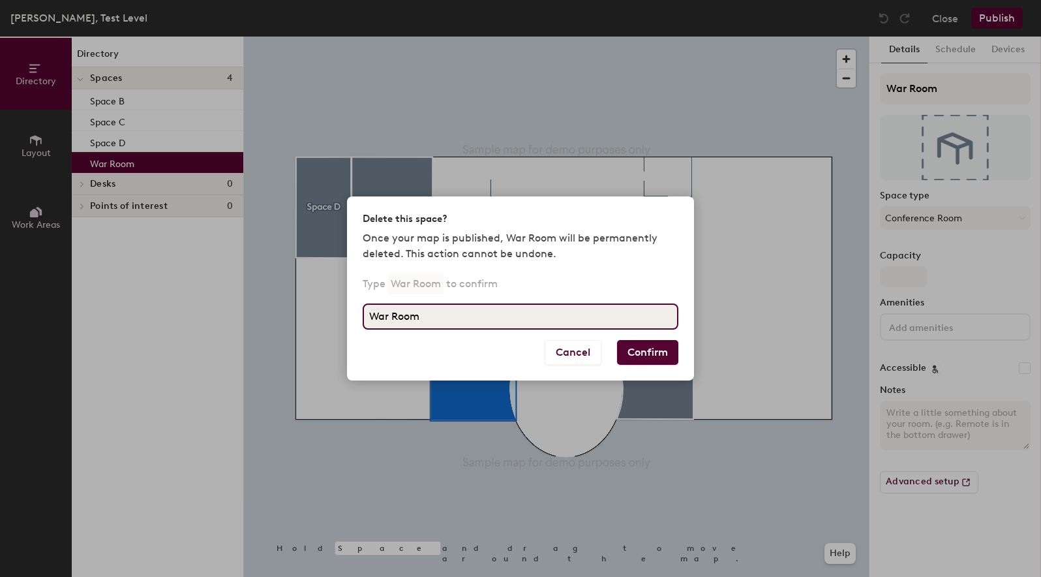 Image resolution: width=1041 pixels, height=577 pixels. I want to click on p: War Room, so click(416, 284).